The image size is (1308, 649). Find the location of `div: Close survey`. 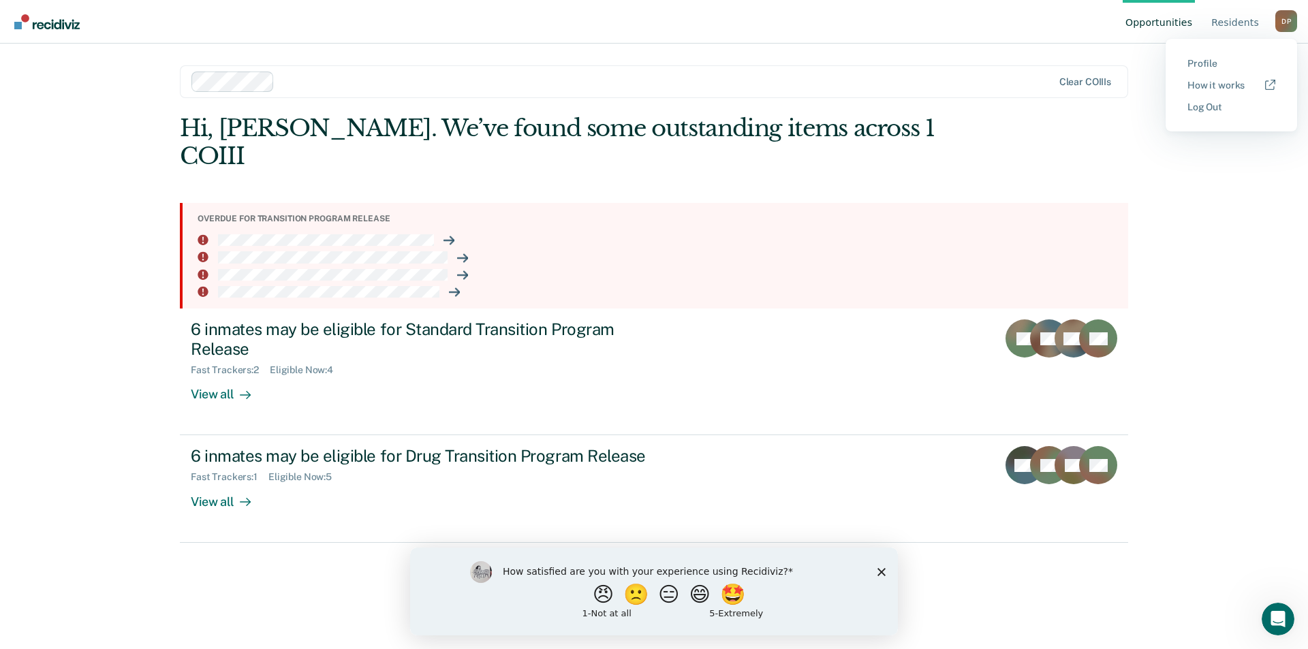

div: Close survey is located at coordinates (471, 25).